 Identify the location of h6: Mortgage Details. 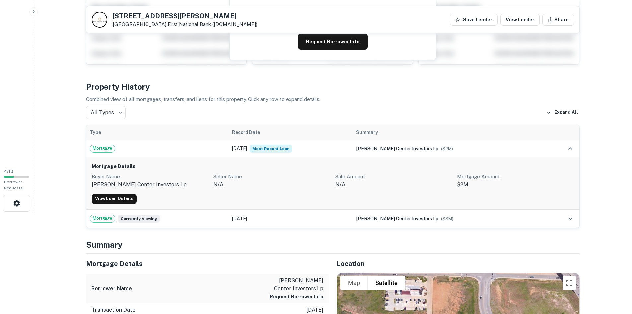
(333, 166).